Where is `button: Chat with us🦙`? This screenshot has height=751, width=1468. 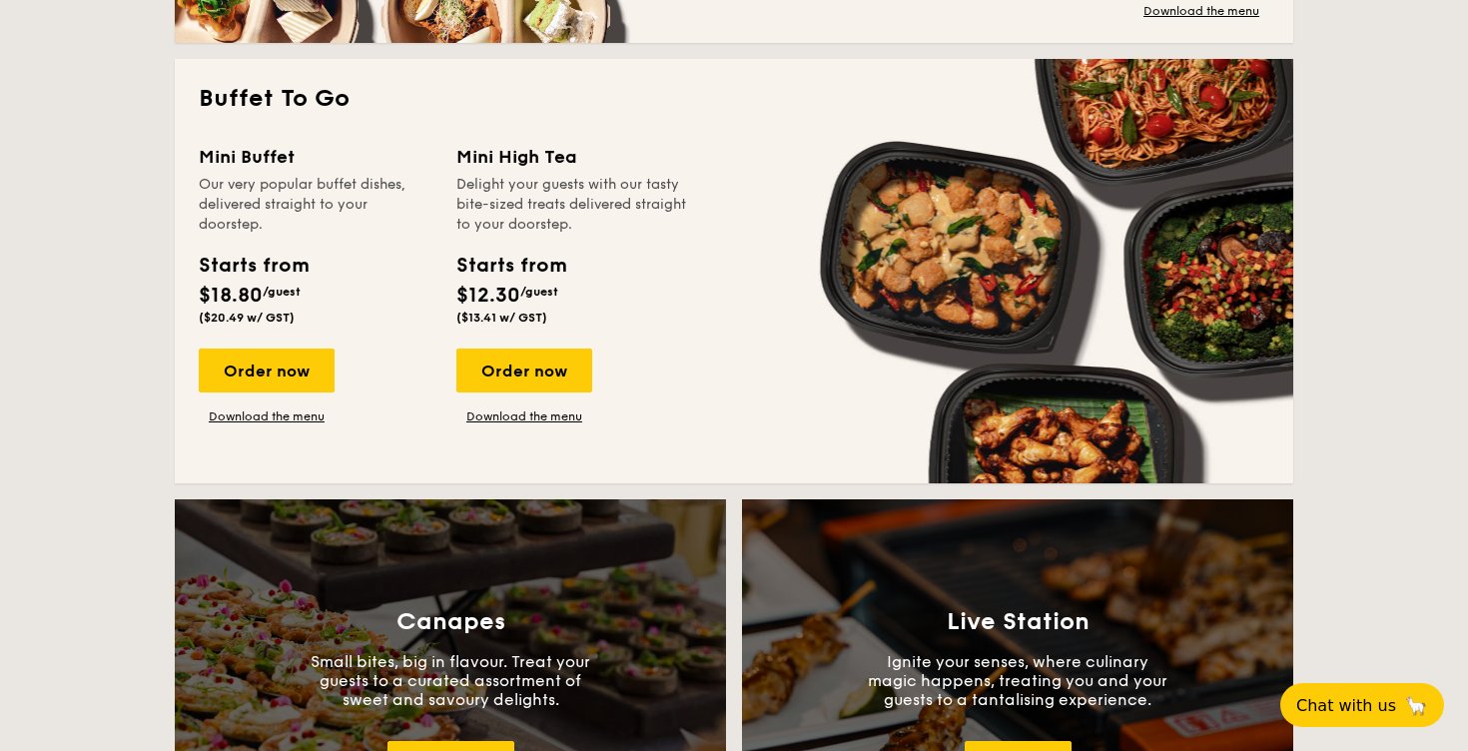 button: Chat with us🦙 is located at coordinates (1362, 705).